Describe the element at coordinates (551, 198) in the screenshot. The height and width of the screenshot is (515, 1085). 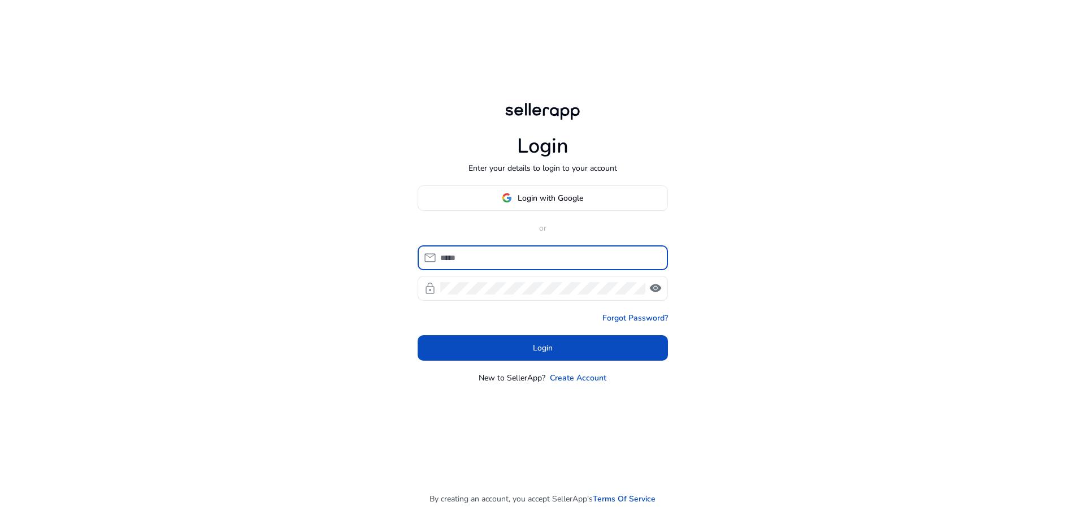
I see `span: Login with Google` at that location.